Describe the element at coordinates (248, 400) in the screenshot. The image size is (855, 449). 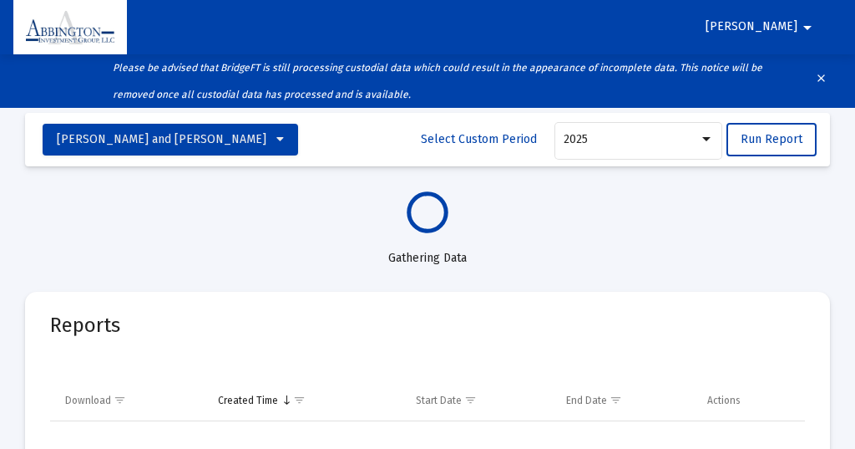
I see `div: Created Time` at that location.